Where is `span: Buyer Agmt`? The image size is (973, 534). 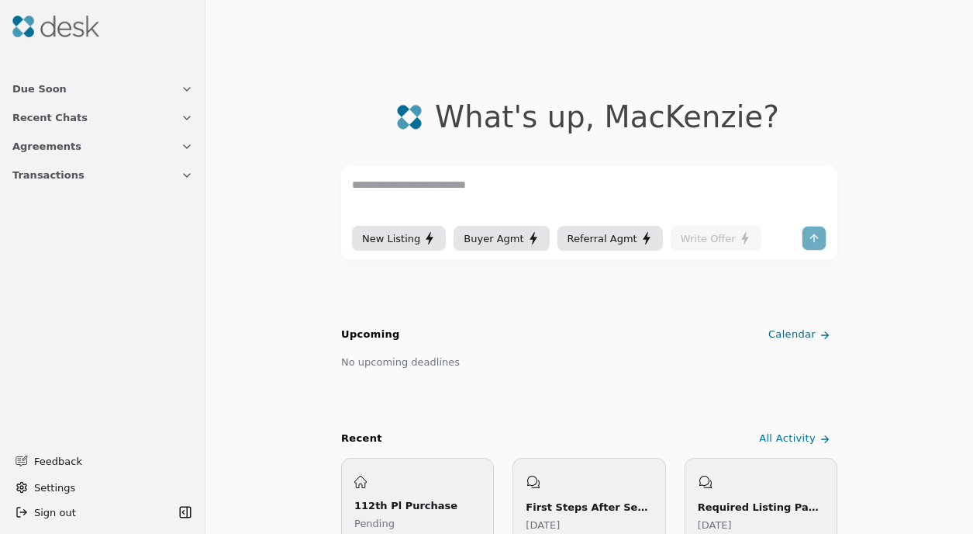 span: Buyer Agmt is located at coordinates (493, 238).